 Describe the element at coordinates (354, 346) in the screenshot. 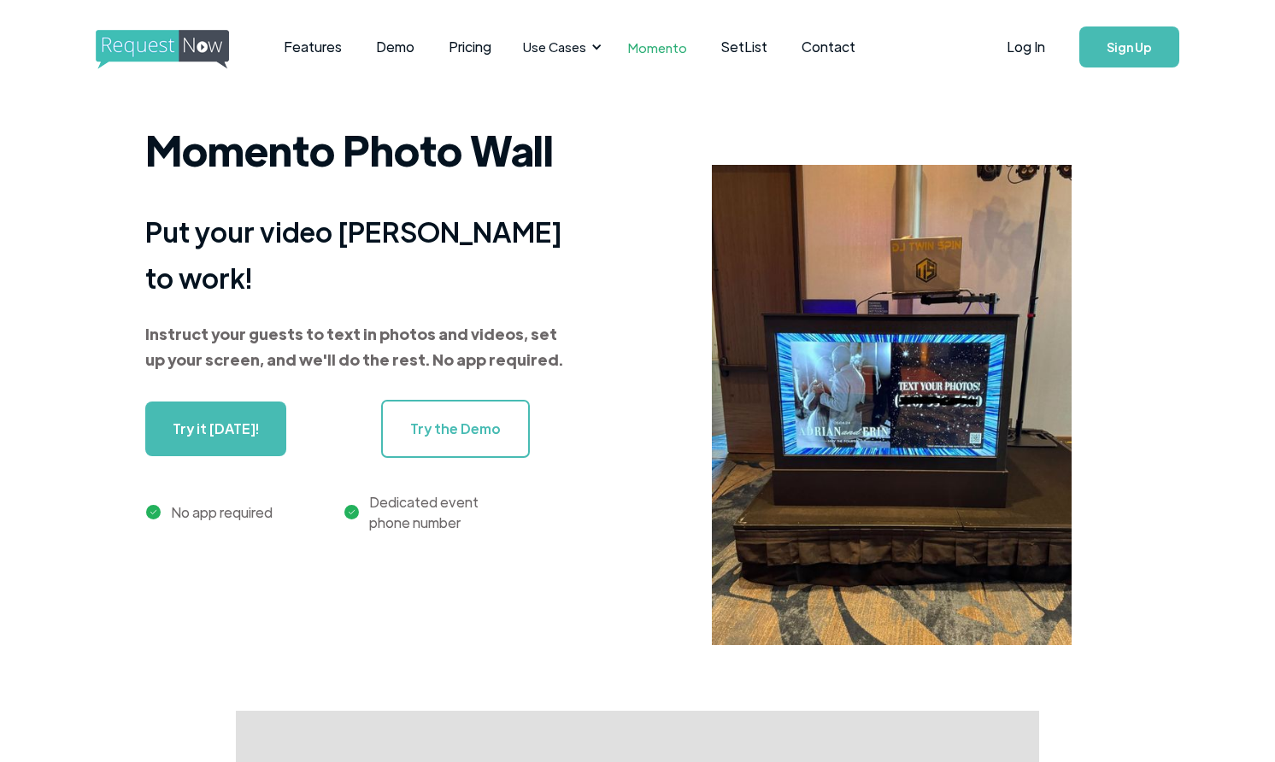

I see `strong: Instruct your guests to text in photos and videos, set up your screen, and we'll do the rest. No ...` at that location.